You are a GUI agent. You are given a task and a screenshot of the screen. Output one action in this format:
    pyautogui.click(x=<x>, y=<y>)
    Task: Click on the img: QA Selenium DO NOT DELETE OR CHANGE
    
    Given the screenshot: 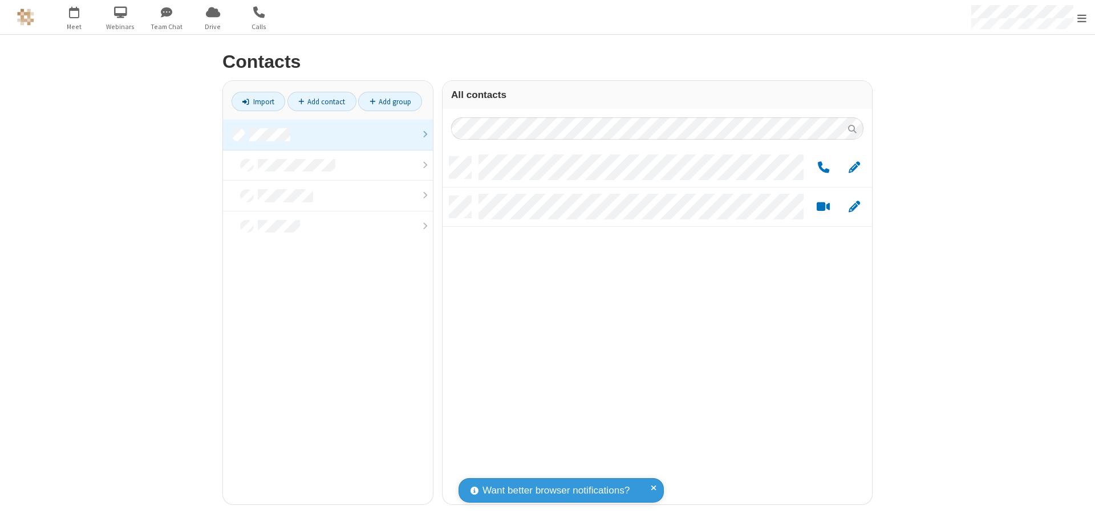 What is the action you would take?
    pyautogui.click(x=26, y=17)
    